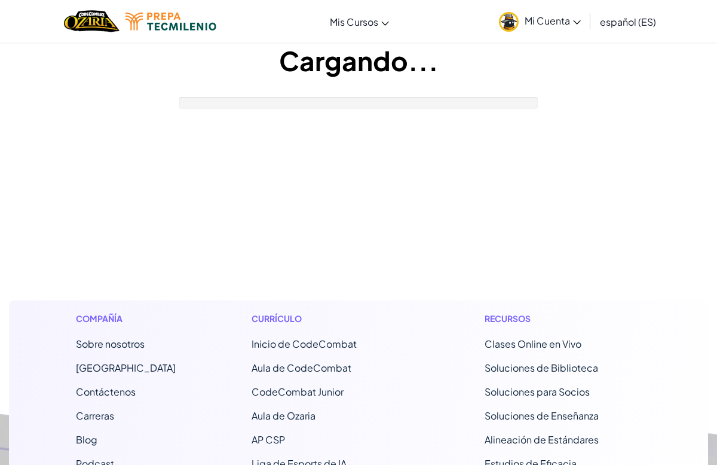 The width and height of the screenshot is (717, 465). What do you see at coordinates (298, 391) in the screenshot?
I see `a: CodeCombat Junior` at bounding box center [298, 391].